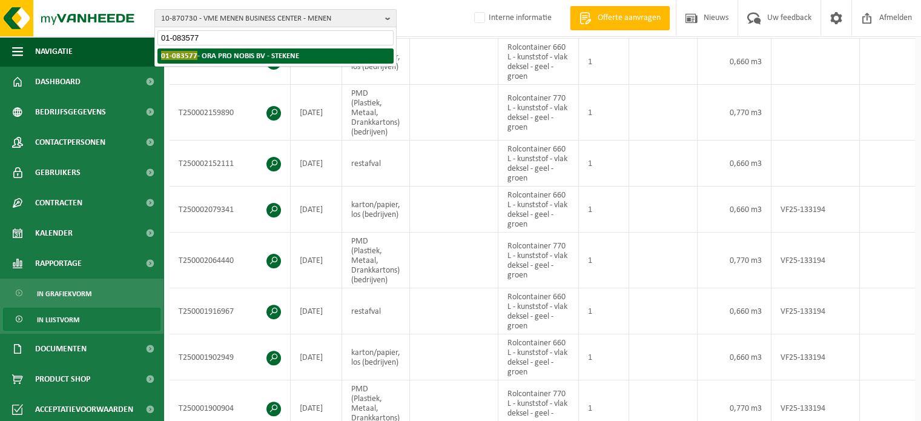 This screenshot has width=921, height=421. What do you see at coordinates (70, 112) in the screenshot?
I see `span: Bedrijfsgegevens` at bounding box center [70, 112].